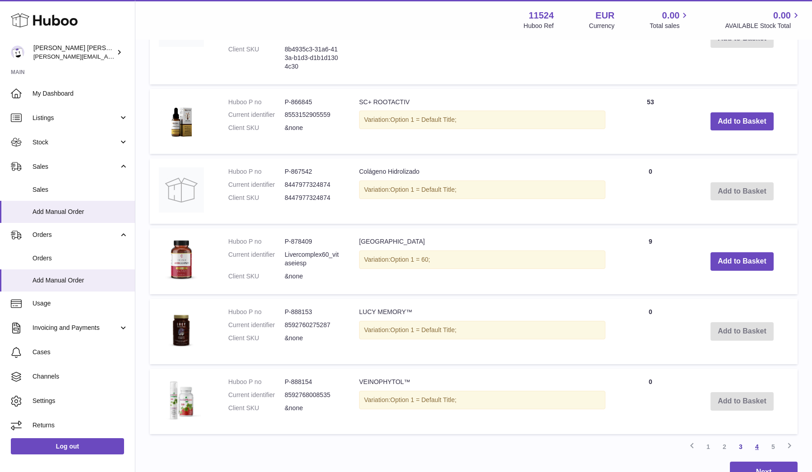 The height and width of the screenshot is (472, 812). What do you see at coordinates (313, 259) in the screenshot?
I see `dd: Livercomplex60_vitaseiesp` at bounding box center [313, 259].